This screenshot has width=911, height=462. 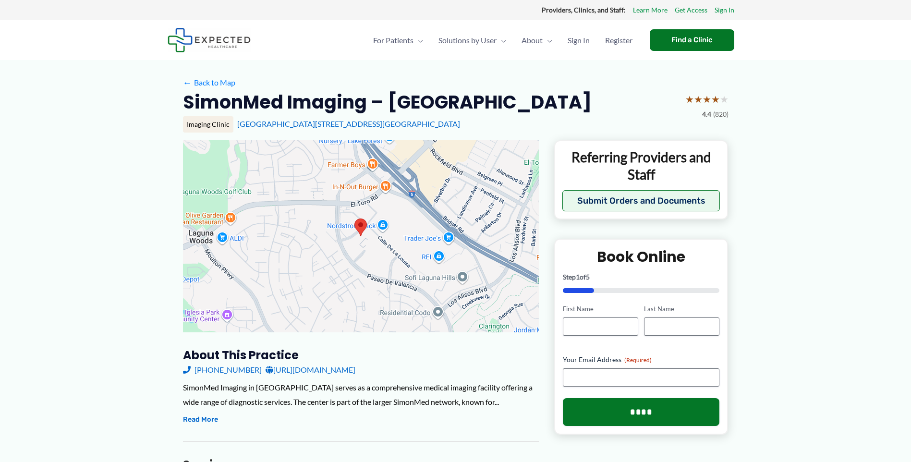 I want to click on span: (Required), so click(x=637, y=360).